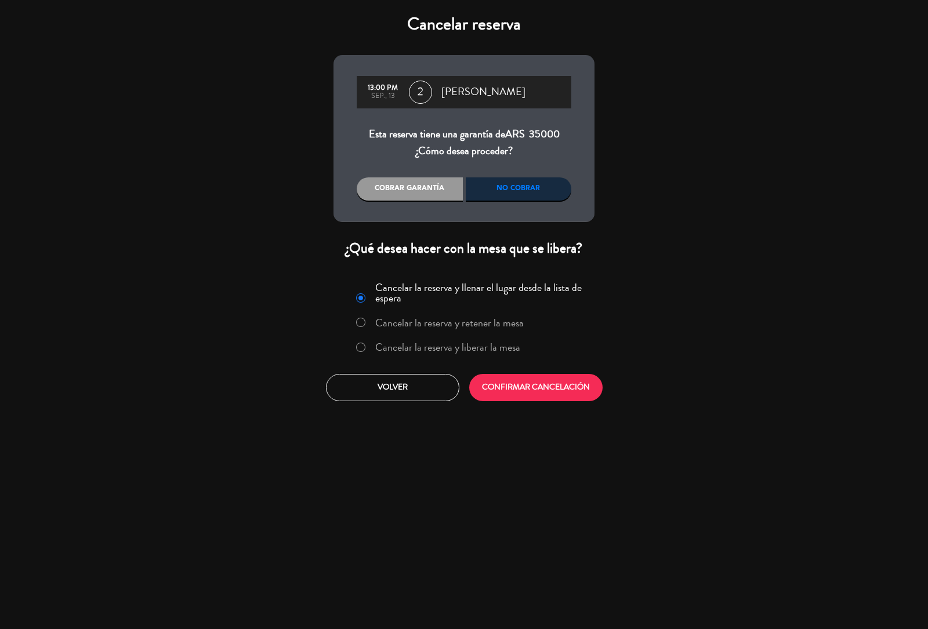 This screenshot has height=629, width=928. Describe the element at coordinates (544, 134) in the screenshot. I see `span: 35000` at that location.